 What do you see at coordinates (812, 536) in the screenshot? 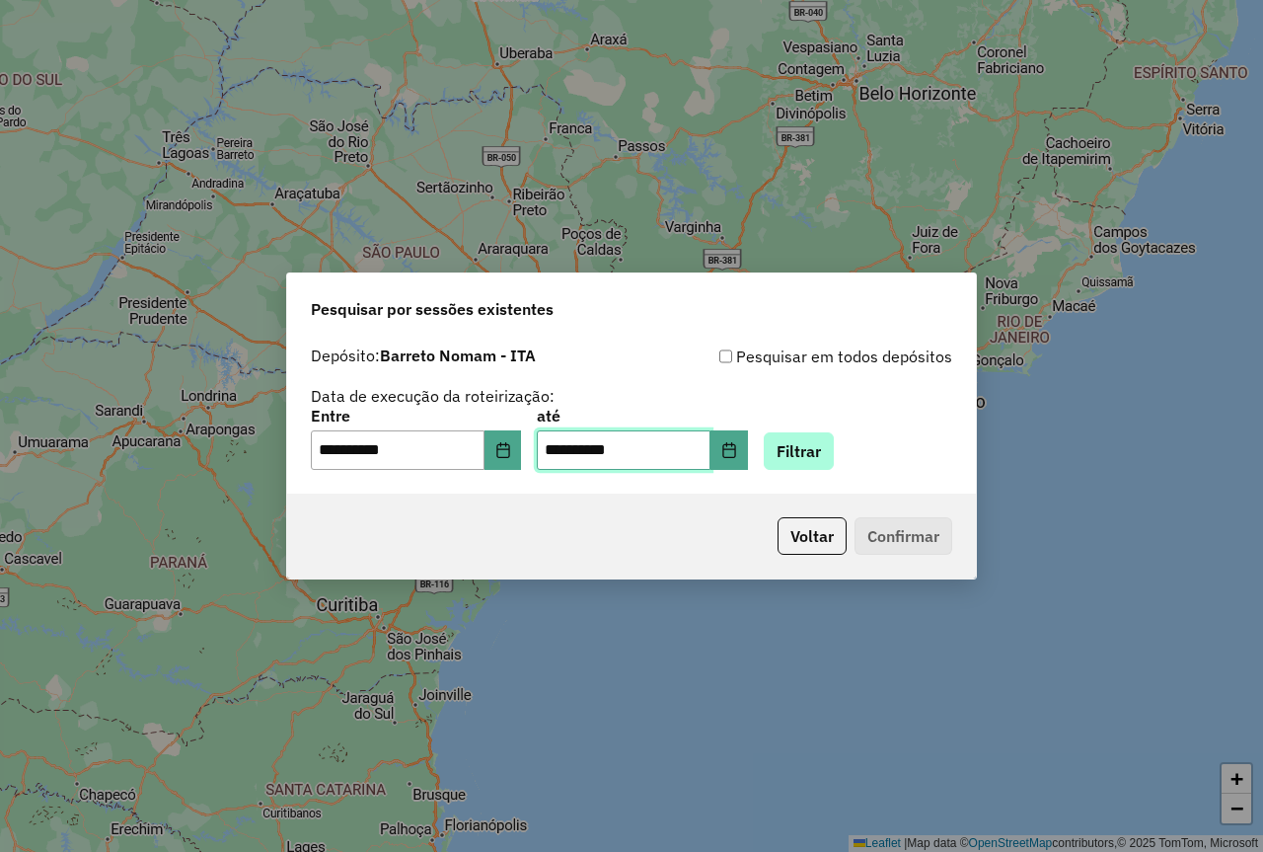
I see `button: Voltar` at bounding box center [812, 536].